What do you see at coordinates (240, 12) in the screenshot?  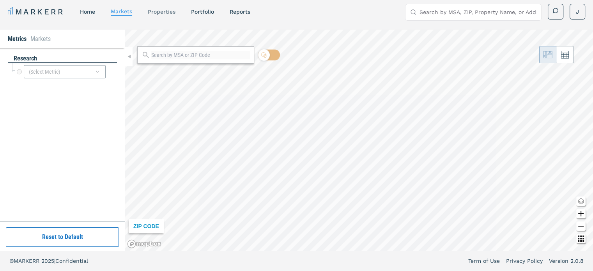 I see `a: reports` at bounding box center [240, 12].